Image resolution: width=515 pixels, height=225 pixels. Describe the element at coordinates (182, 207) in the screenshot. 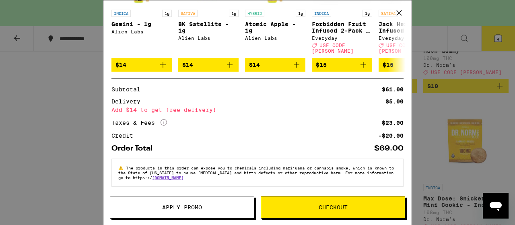

I see `button: Apply Promo` at that location.